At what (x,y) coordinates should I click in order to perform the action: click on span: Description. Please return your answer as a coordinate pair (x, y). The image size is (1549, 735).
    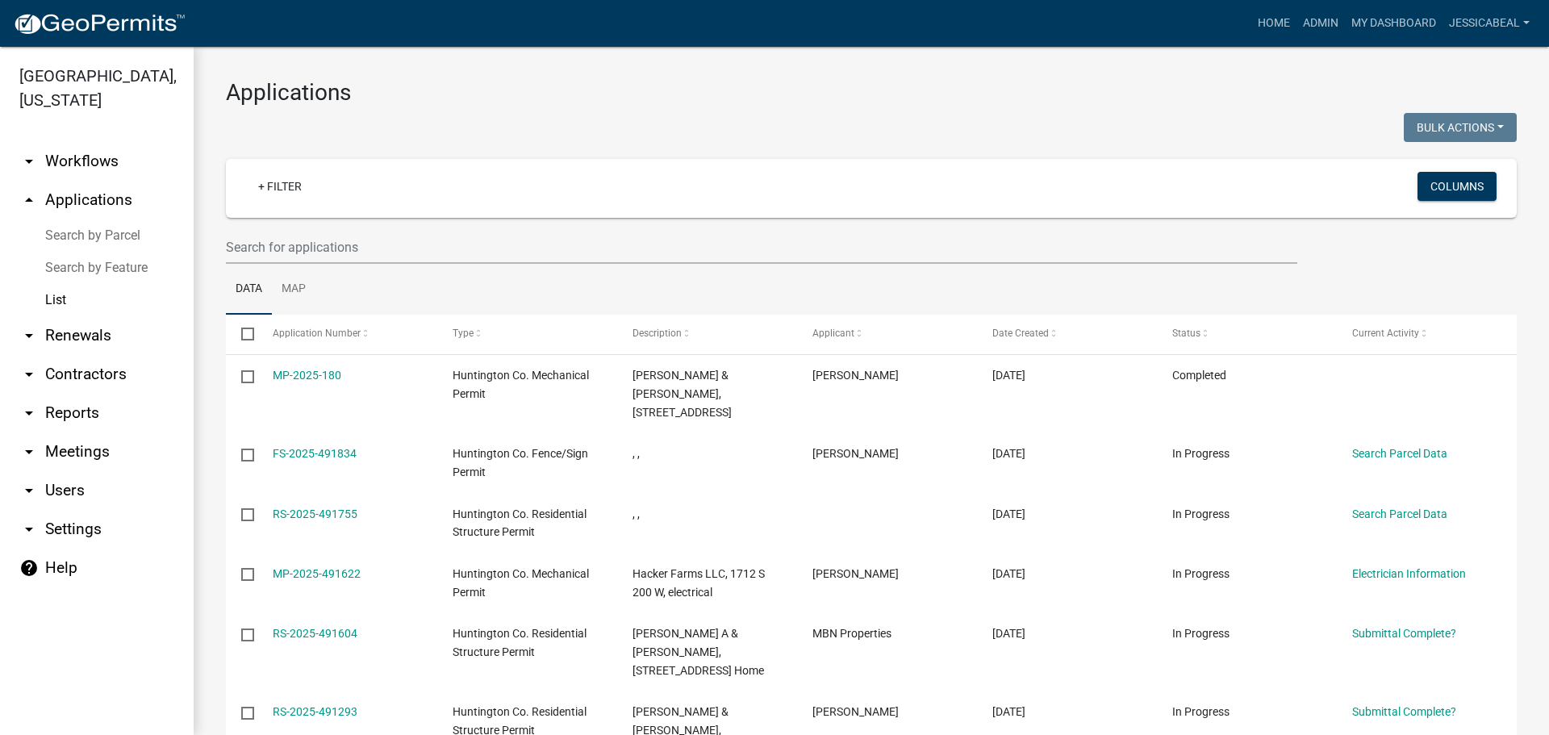
    Looking at the image, I should click on (657, 333).